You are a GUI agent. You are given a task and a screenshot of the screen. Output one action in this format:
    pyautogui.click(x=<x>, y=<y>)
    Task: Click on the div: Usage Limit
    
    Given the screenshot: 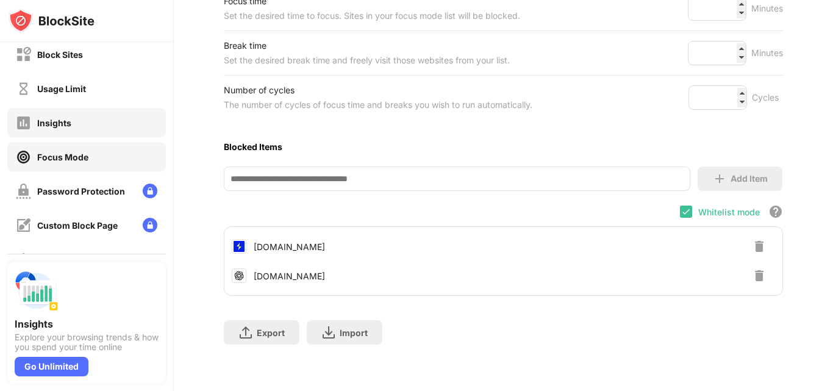 What is the action you would take?
    pyautogui.click(x=62, y=88)
    